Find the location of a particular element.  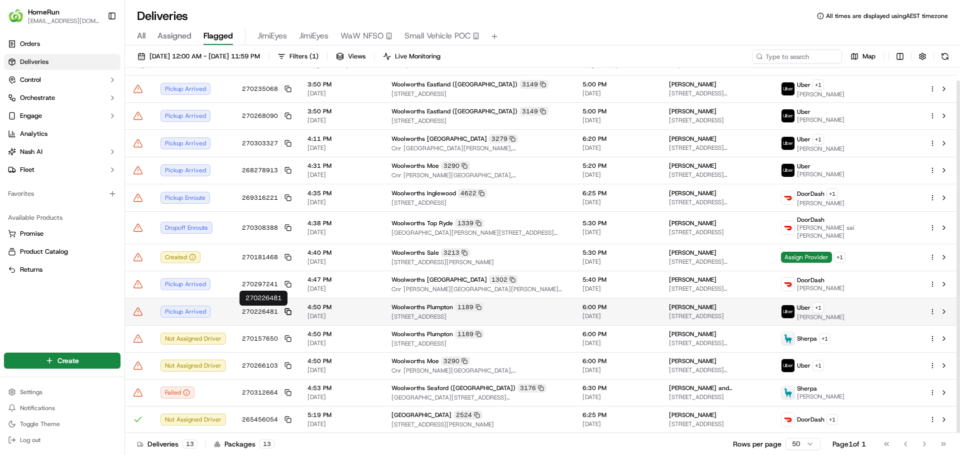

span: Notifications is located at coordinates (37, 408).